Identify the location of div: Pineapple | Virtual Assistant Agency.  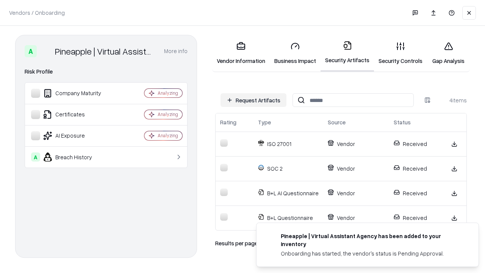
(105, 51).